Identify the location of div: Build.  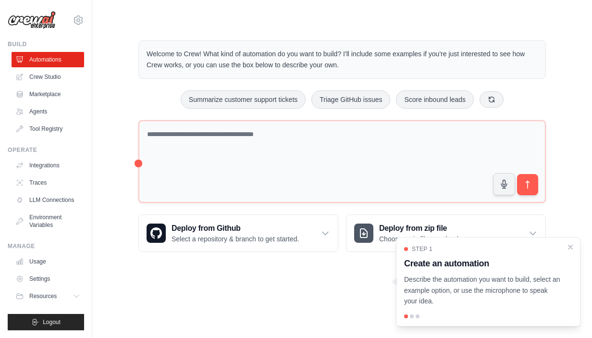
(46, 44).